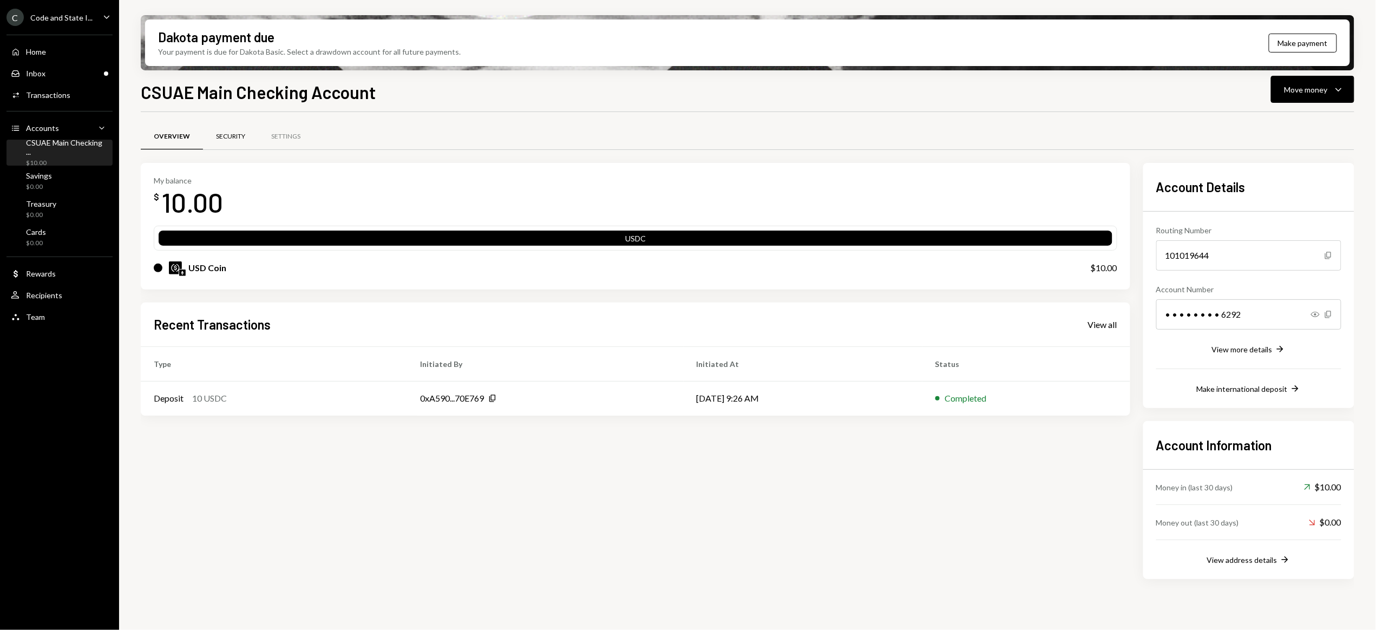  What do you see at coordinates (274, 364) in the screenshot?
I see `th: Type` at bounding box center [274, 364].